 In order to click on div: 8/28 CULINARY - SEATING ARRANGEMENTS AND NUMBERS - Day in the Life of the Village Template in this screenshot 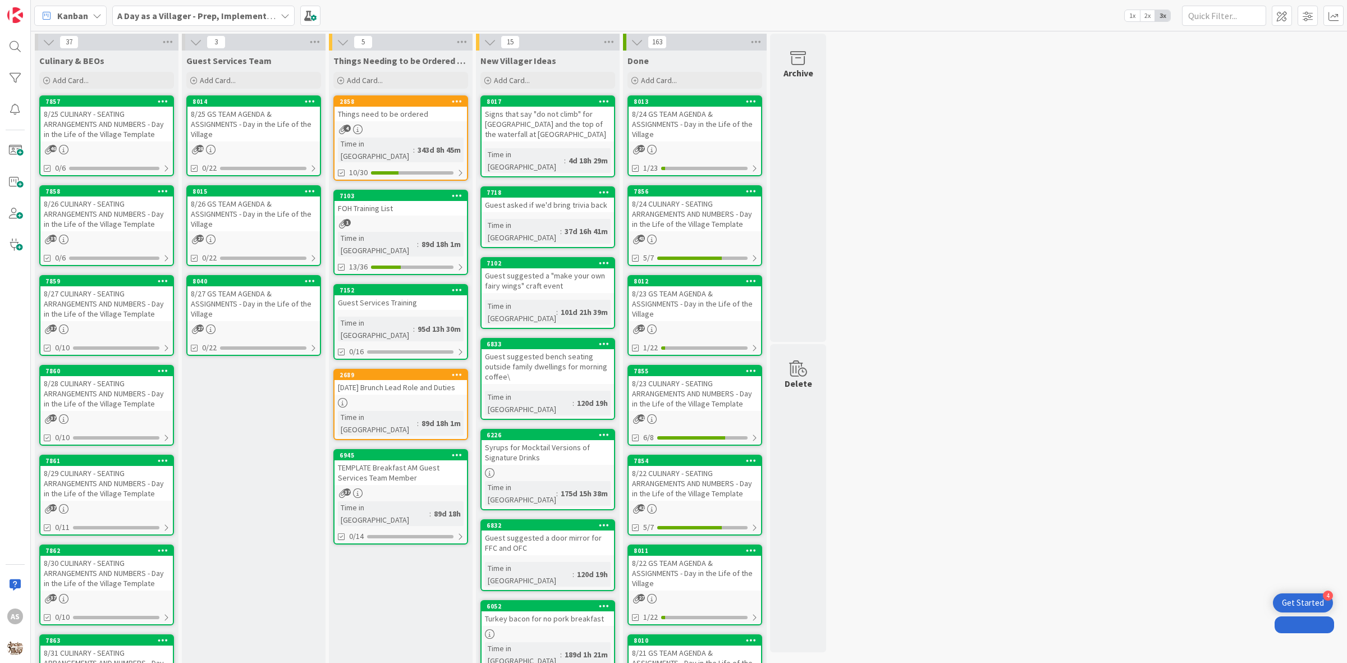, I will do `click(107, 394)`.